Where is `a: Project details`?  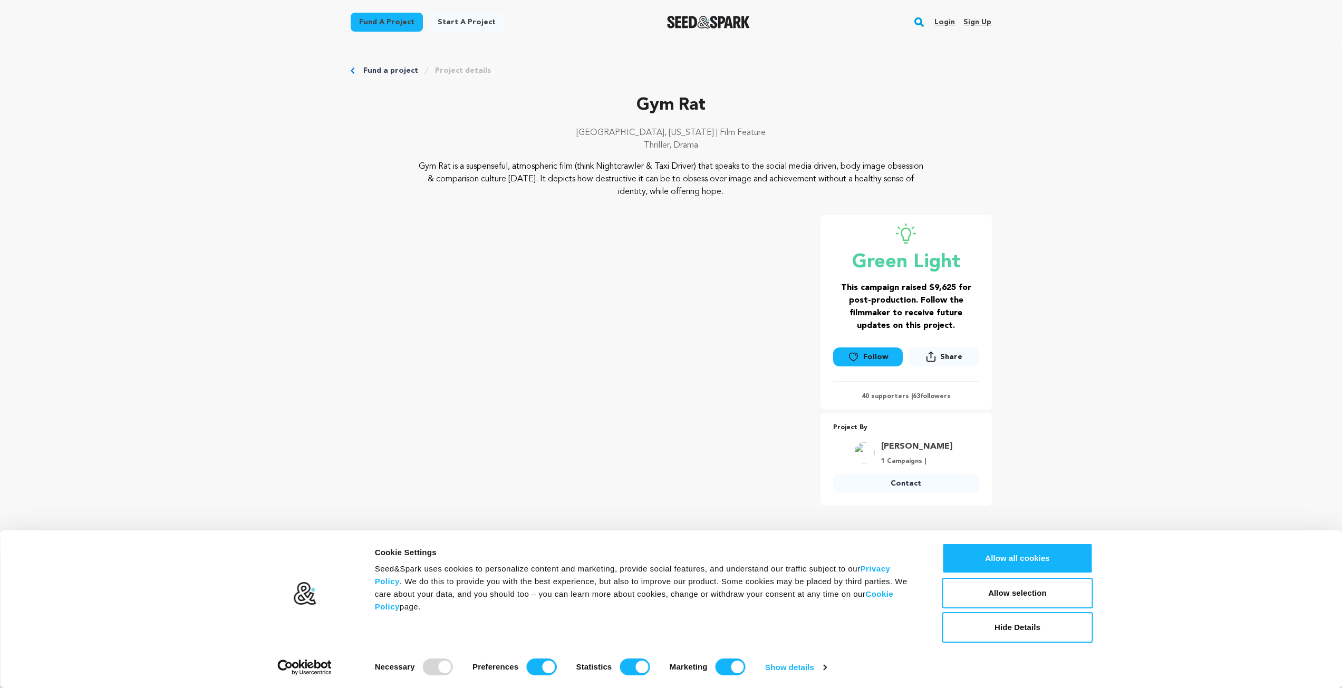
a: Project details is located at coordinates (463, 71).